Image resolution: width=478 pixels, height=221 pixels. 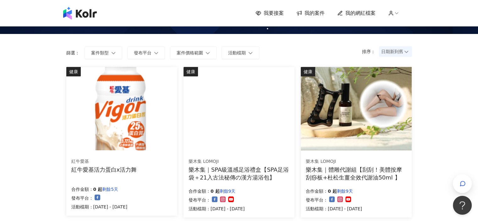 What do you see at coordinates (103, 53) in the screenshot?
I see `button: 案件類型` at bounding box center [103, 53].